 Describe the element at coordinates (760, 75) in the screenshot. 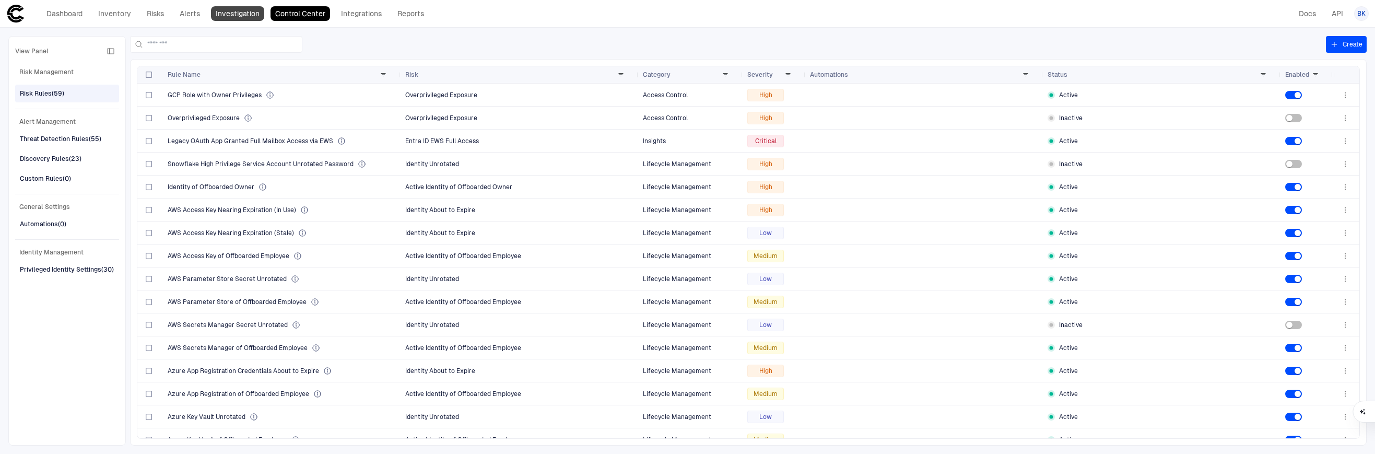

I see `span: Severity` at that location.